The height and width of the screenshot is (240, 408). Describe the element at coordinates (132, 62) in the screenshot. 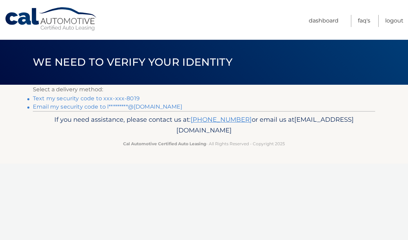

I see `span: We need to verify your identity` at that location.